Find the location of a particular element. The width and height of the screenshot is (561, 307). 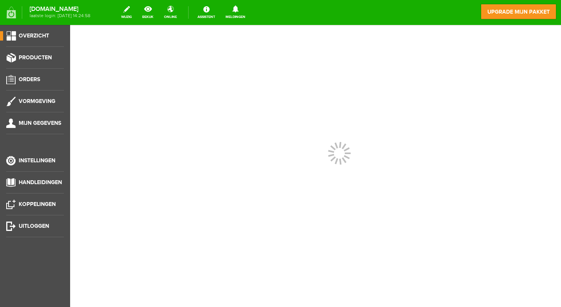

span: Orders is located at coordinates (29, 79).